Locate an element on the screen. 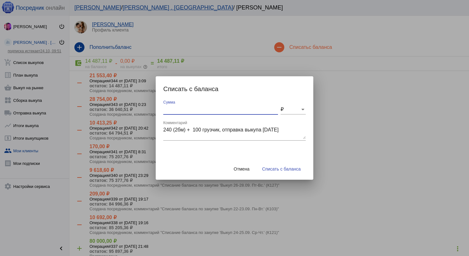 The height and width of the screenshot is (256, 469). span: Списать с баланса is located at coordinates (281, 169).